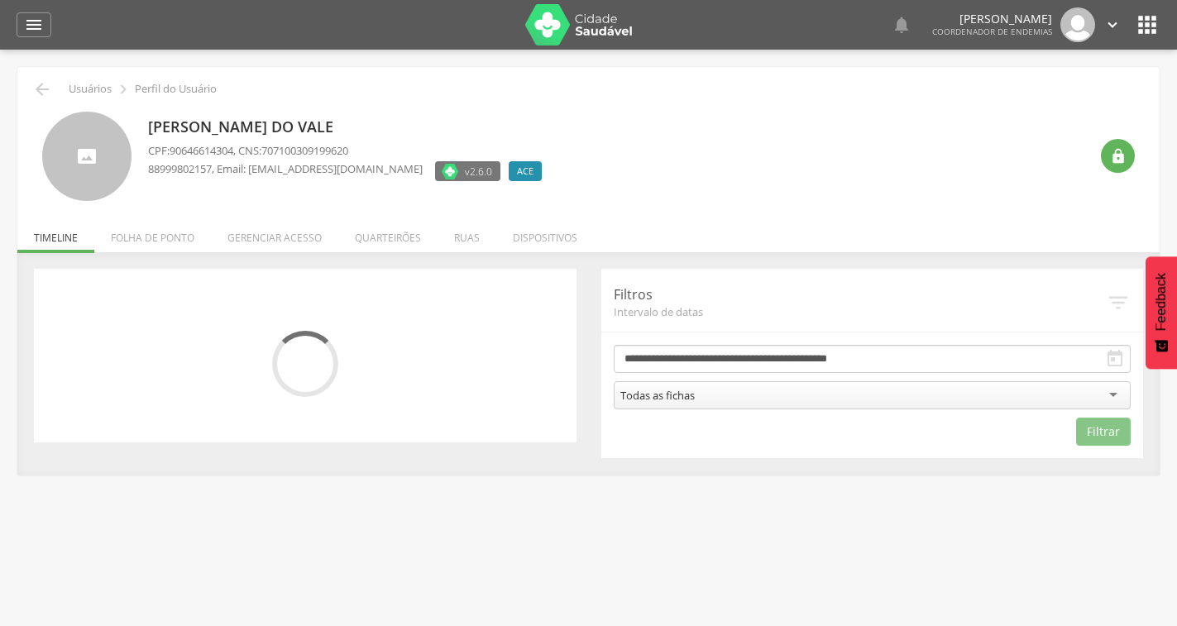  Describe the element at coordinates (658, 395) in the screenshot. I see `div: Todas as fichas` at that location.